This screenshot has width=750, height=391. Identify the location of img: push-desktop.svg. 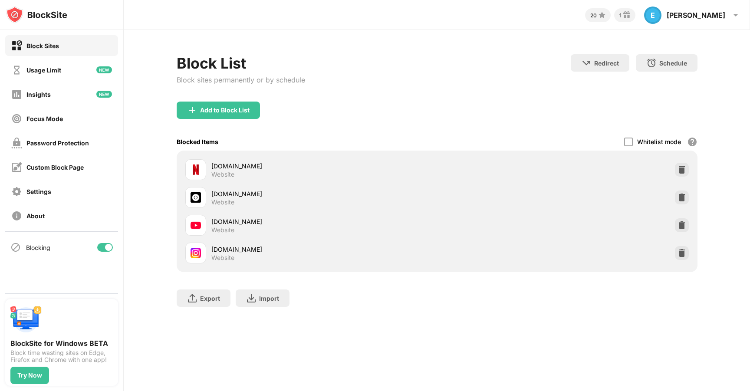
(26, 320).